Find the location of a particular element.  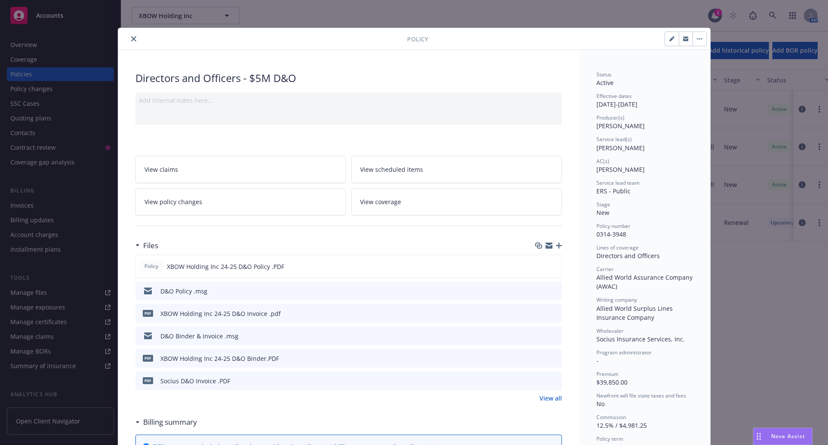

span: Service lead team is located at coordinates (618, 182).